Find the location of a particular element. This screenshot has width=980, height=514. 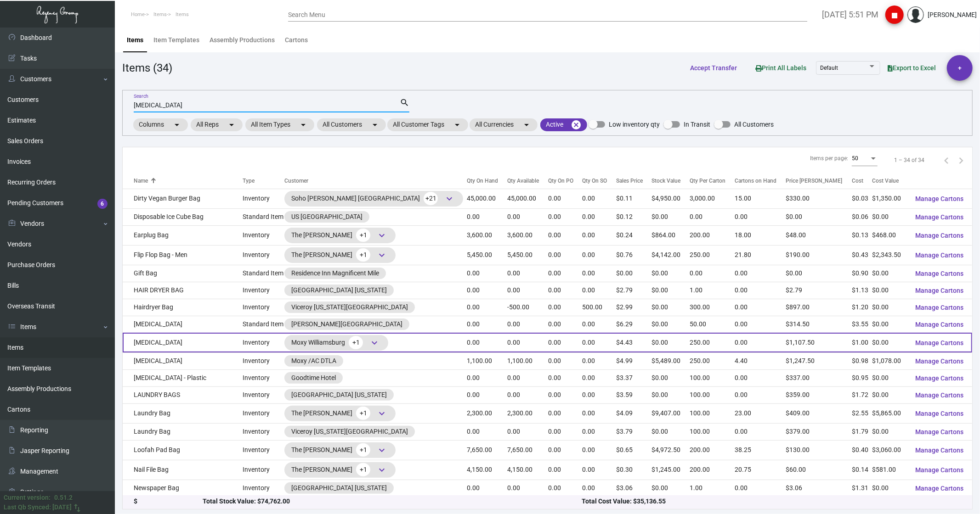

td: $6.29 is located at coordinates (634, 324).